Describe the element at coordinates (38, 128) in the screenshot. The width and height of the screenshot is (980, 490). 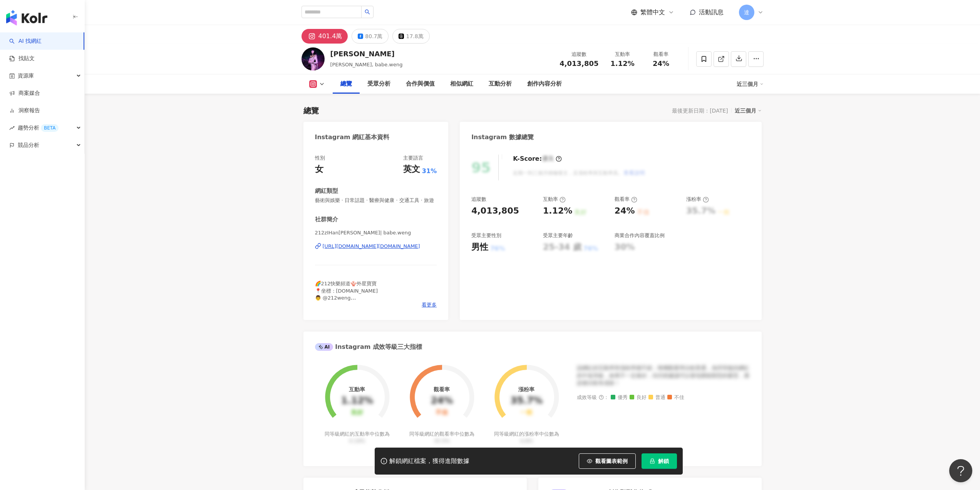
I see `span: 趨勢分析` at that location.